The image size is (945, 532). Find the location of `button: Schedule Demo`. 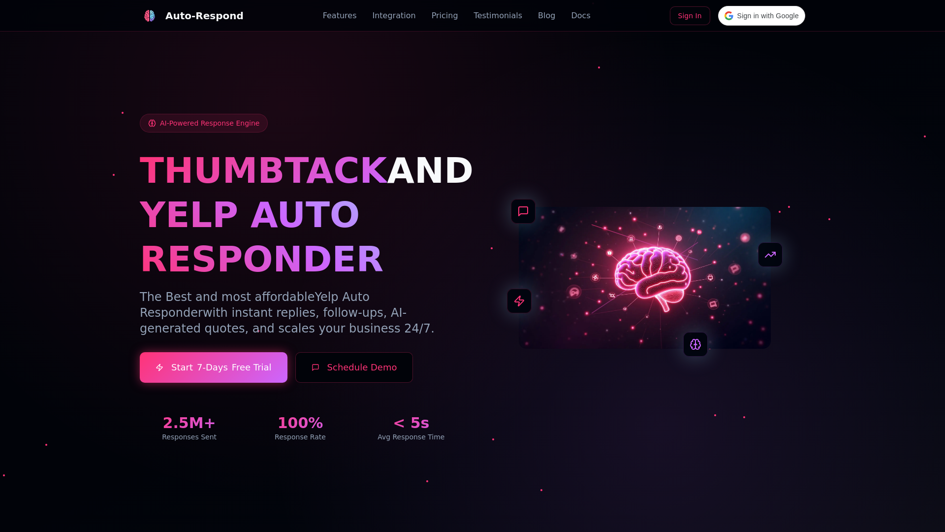

button: Schedule Demo is located at coordinates (354, 367).